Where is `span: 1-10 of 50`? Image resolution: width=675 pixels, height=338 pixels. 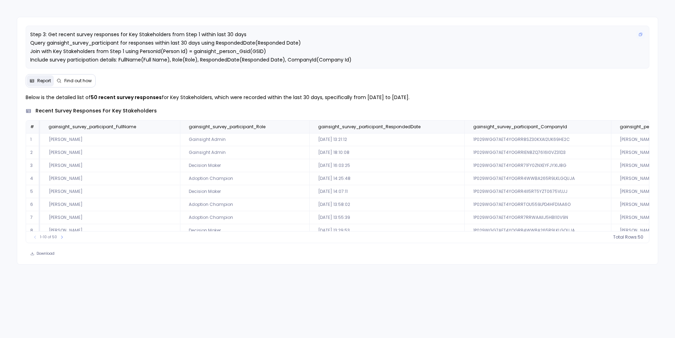 span: 1-10 of 50 is located at coordinates (48, 237).